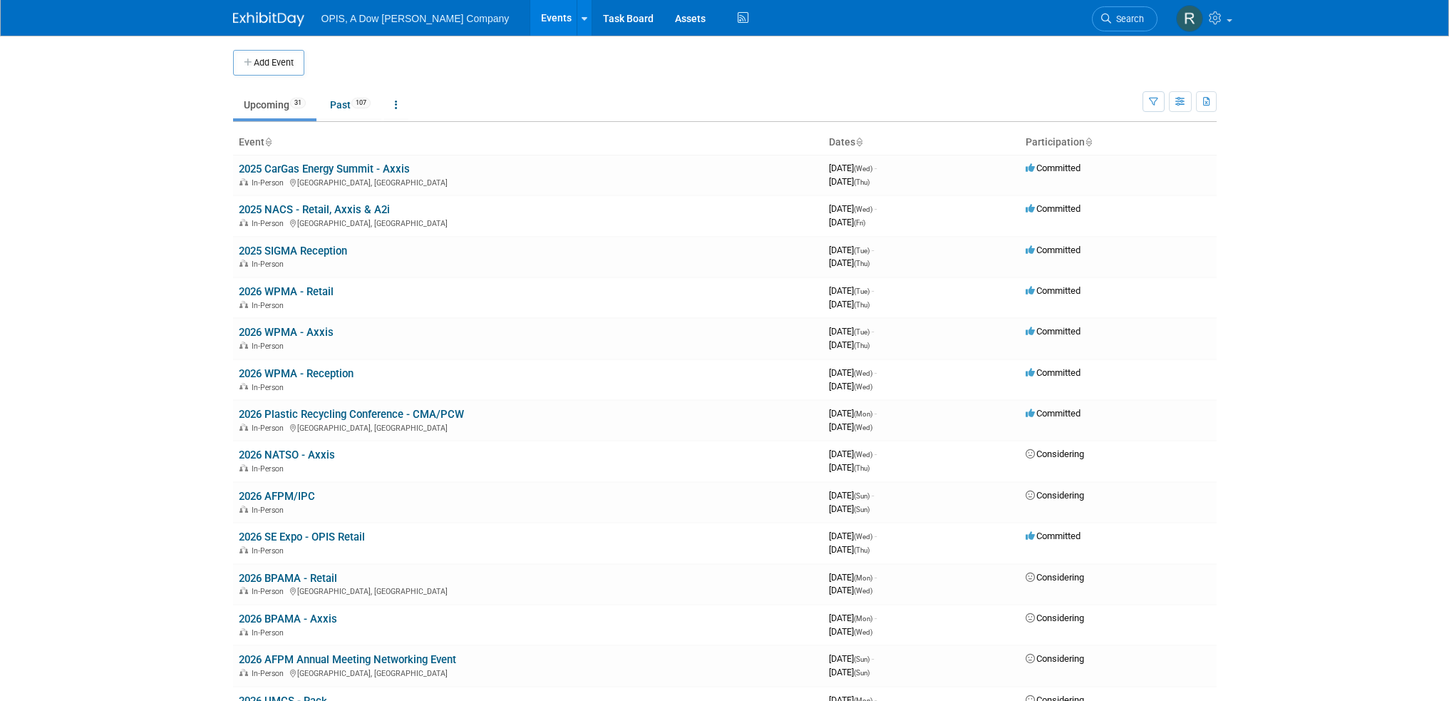  What do you see at coordinates (1119, 143) in the screenshot?
I see `th: Participation` at bounding box center [1119, 143].